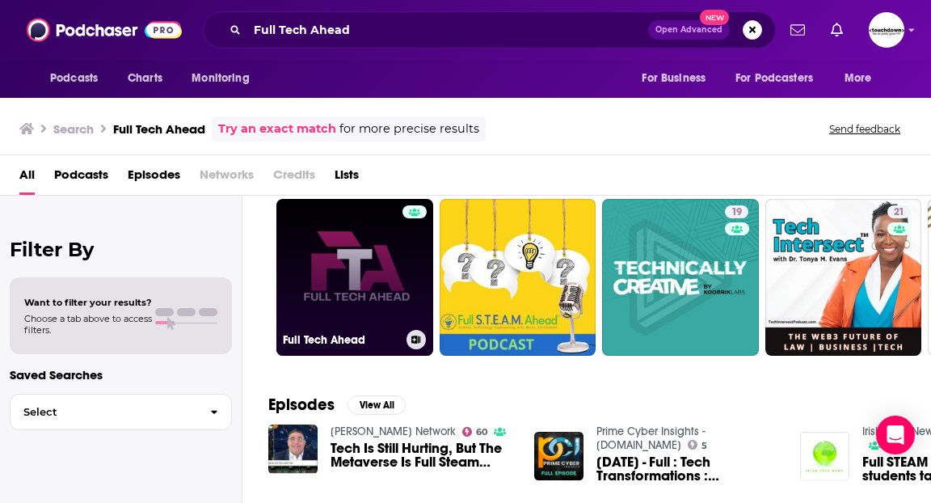 This screenshot has height=503, width=931. Describe the element at coordinates (145, 78) in the screenshot. I see `a: Charts` at that location.